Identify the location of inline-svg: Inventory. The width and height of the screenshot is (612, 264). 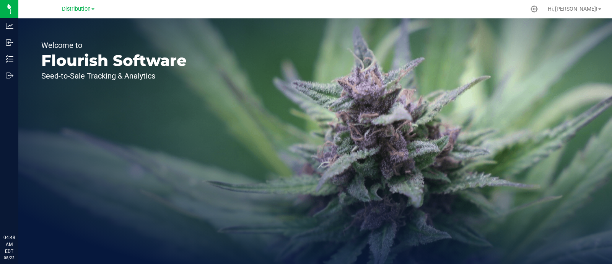
(10, 59).